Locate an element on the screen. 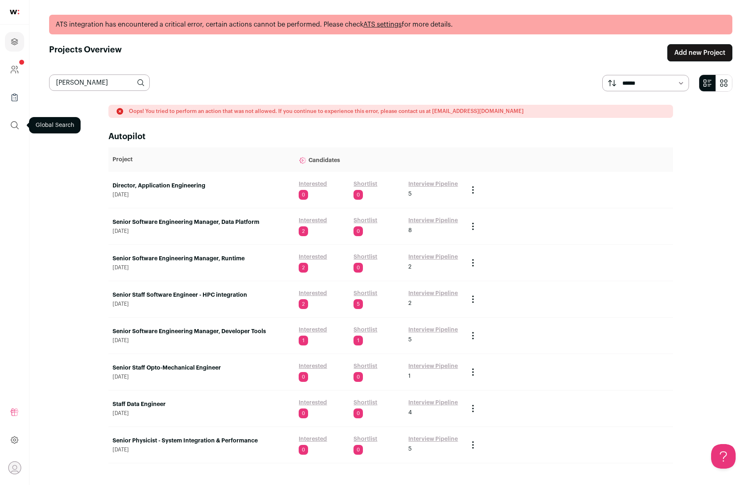 The height and width of the screenshot is (485, 752). a: Senior Software Engineering Manager, Runtime is located at coordinates (201, 259).